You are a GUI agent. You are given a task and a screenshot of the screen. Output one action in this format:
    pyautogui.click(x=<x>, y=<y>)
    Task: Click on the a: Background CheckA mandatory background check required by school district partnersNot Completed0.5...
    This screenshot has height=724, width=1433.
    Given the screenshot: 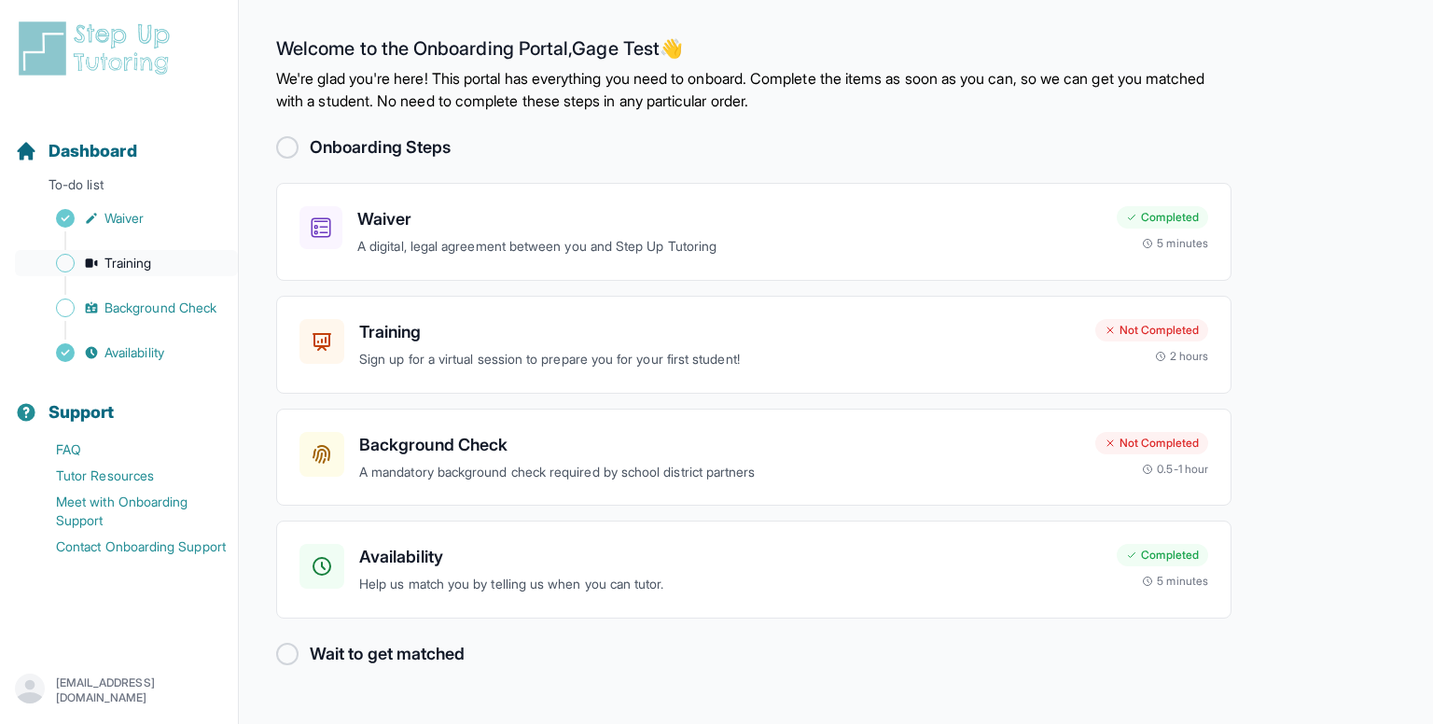 What is the action you would take?
    pyautogui.click(x=754, y=457)
    